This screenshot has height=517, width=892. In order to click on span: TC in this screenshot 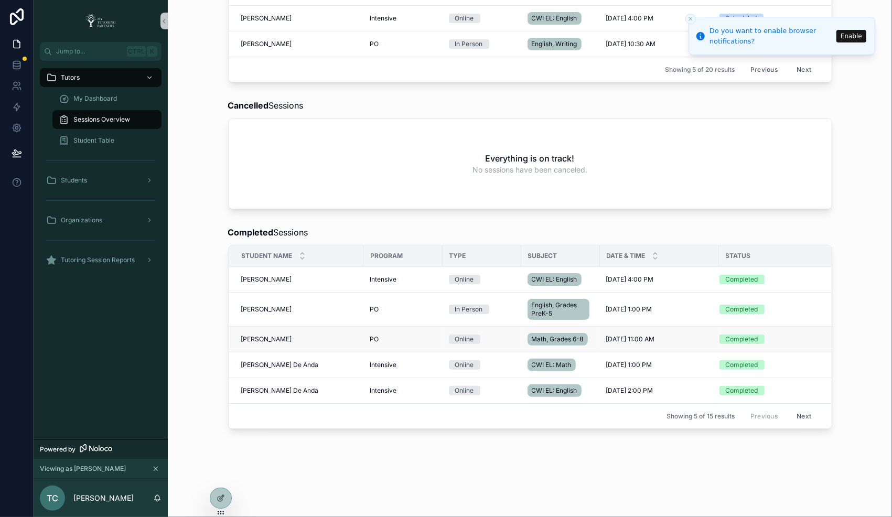, I will do `click(52, 498)`.